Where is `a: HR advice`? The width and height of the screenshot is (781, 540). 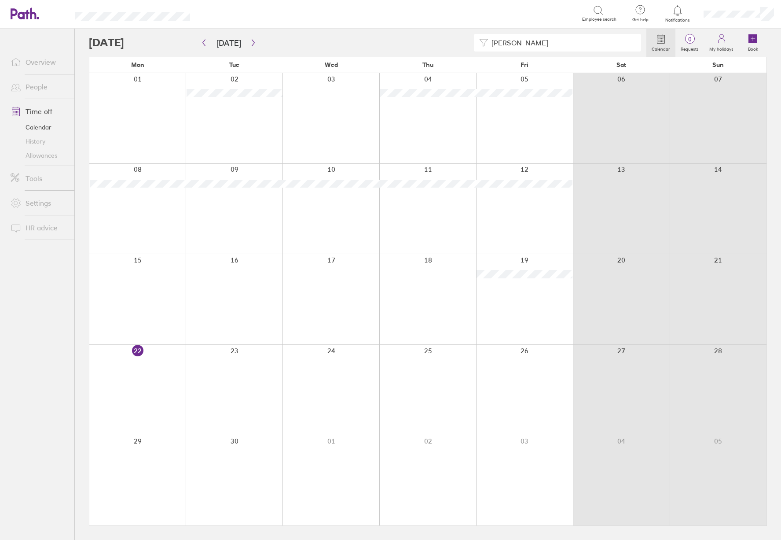
a: HR advice is located at coordinates (39, 228).